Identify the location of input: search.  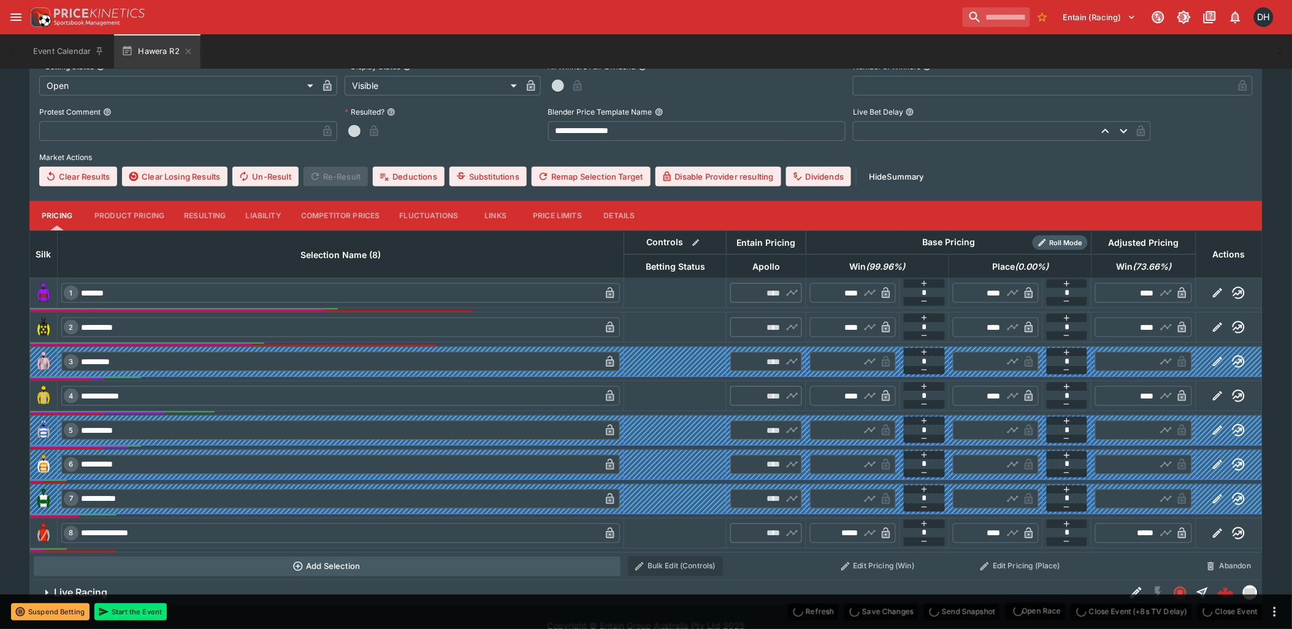
(997, 17).